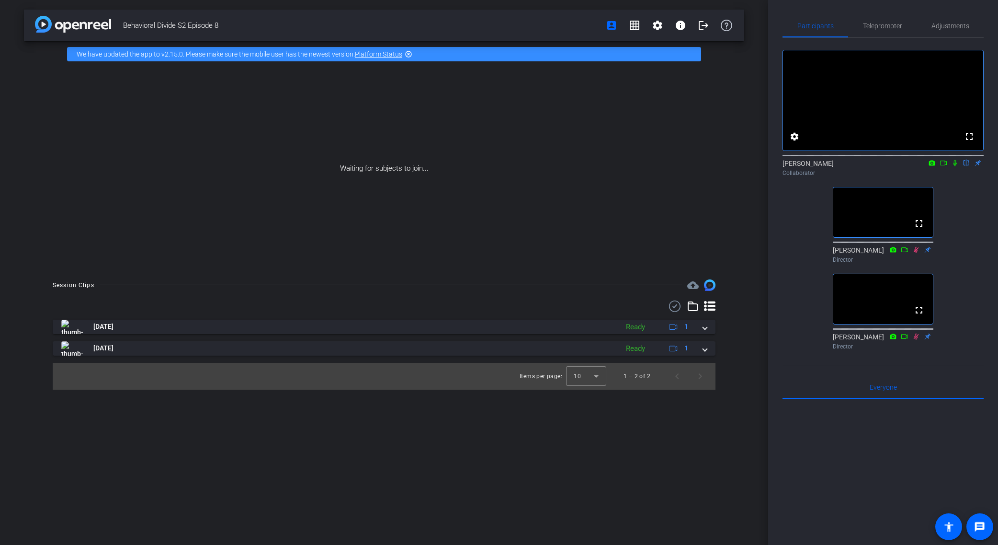 This screenshot has height=545, width=998. Describe the element at coordinates (362, 25) in the screenshot. I see `span: Behavioral Divide S2 Episode 8` at that location.